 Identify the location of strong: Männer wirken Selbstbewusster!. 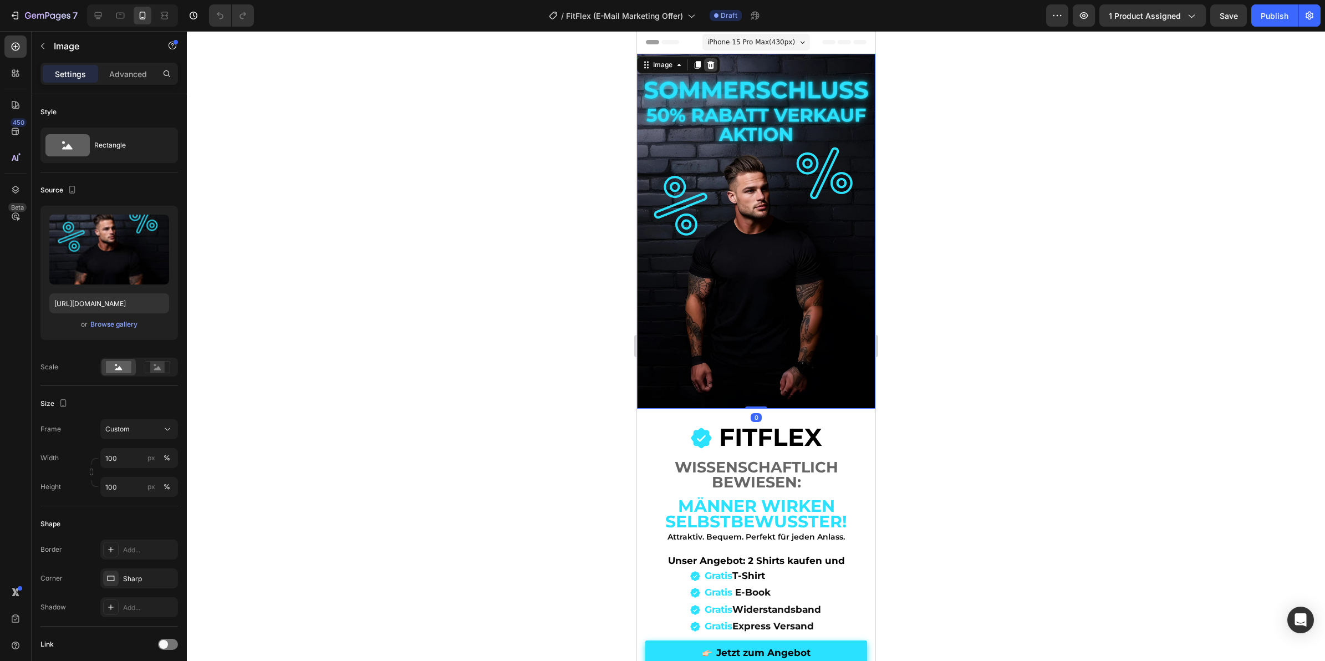
(119, 482).